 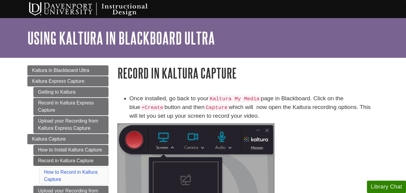 I want to click on a: Getting to Kaltura, so click(x=71, y=92).